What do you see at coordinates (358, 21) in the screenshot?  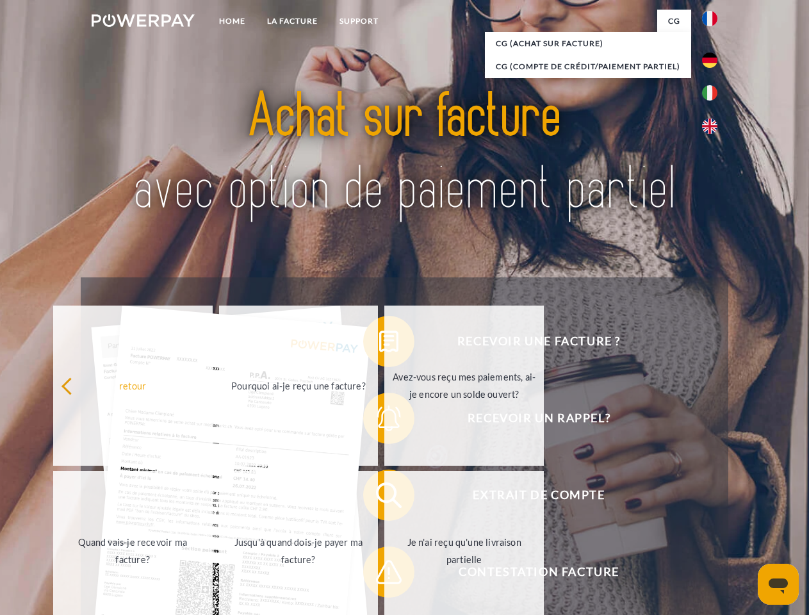 I see `a: Support` at bounding box center [358, 21].